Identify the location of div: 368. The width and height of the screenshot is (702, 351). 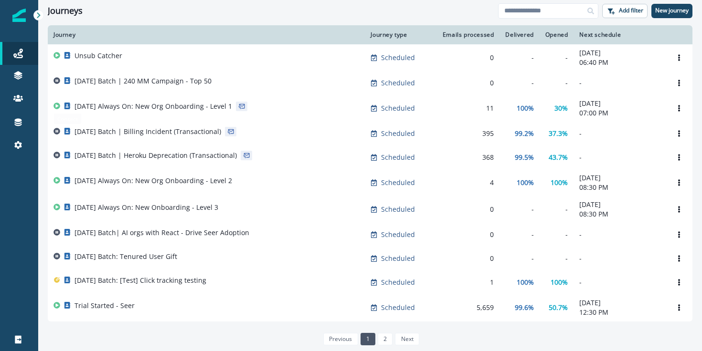
(467, 158).